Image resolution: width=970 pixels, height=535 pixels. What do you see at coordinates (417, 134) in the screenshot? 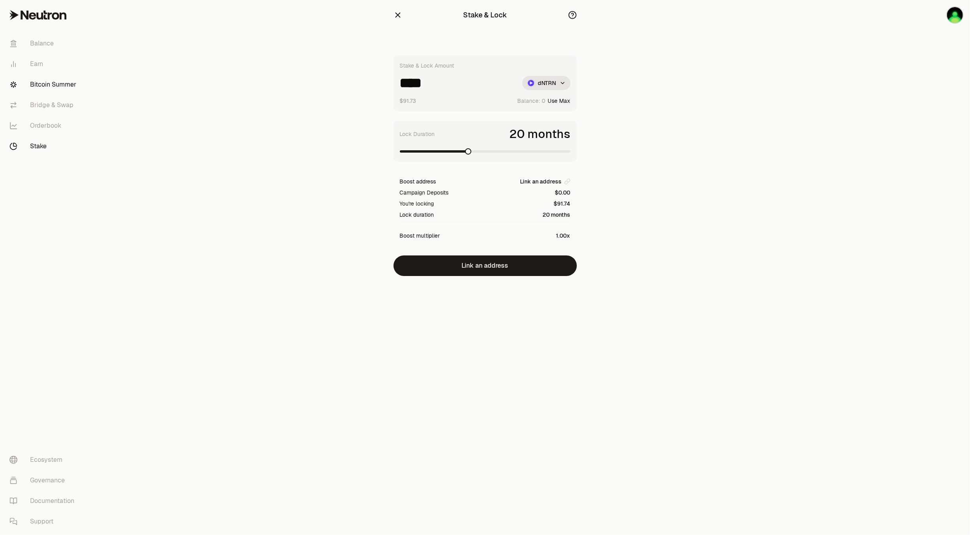
I see `label: Lock Duration` at bounding box center [417, 134].